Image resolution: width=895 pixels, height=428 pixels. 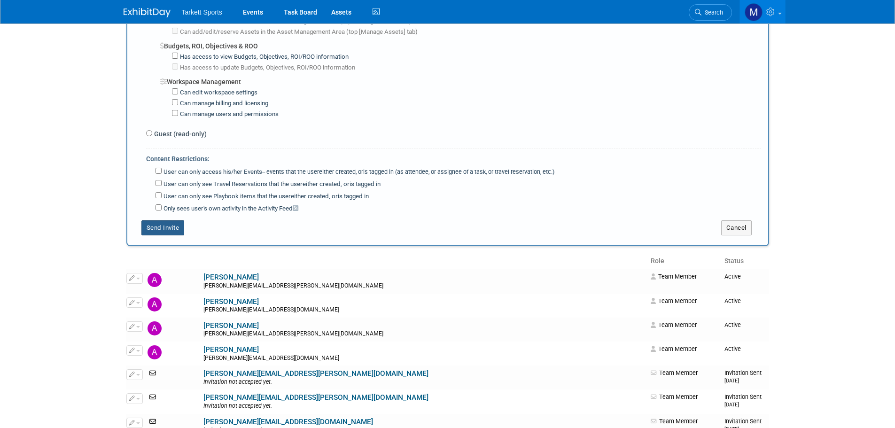 What do you see at coordinates (684, 261) in the screenshot?
I see `th: Role` at bounding box center [684, 261].